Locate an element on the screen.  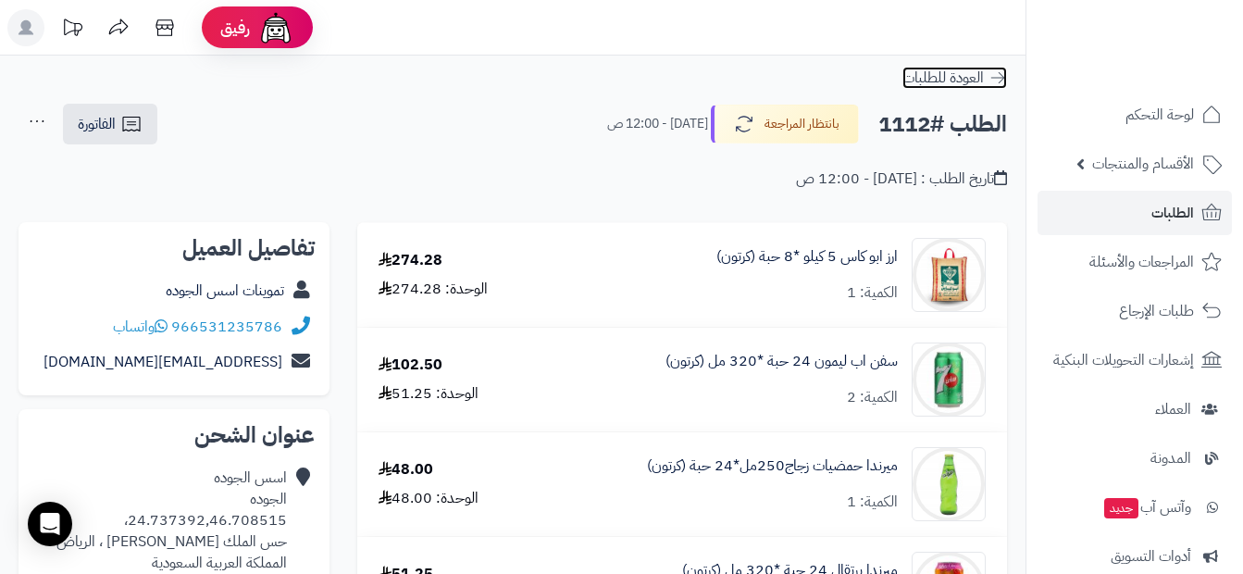
span: وآتس آب is located at coordinates (1147, 507).